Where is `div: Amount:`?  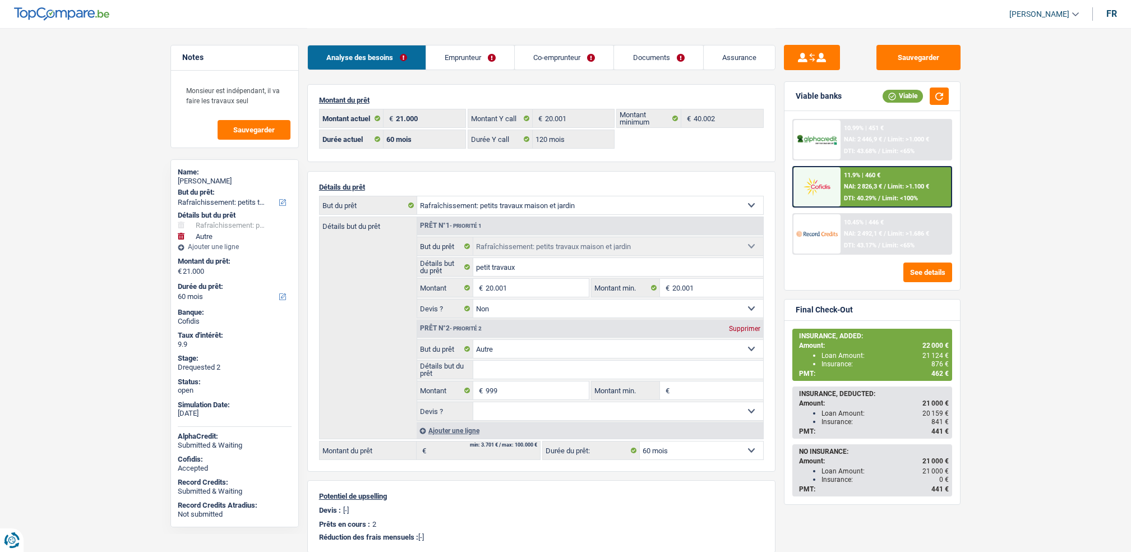
div: Amount: is located at coordinates (874, 346).